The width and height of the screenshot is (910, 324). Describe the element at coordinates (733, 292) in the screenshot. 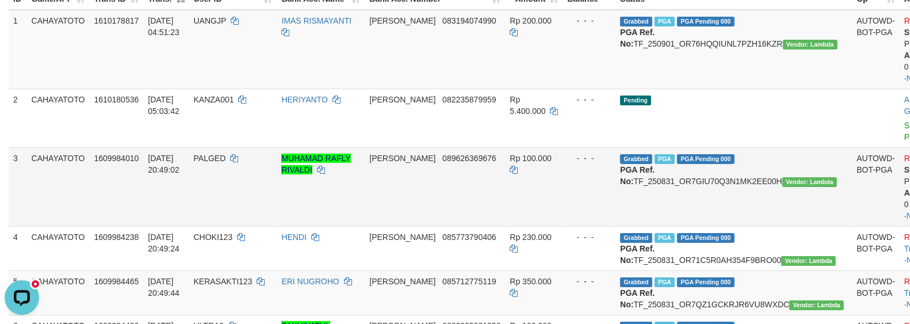

I see `td: TF_250831_OR7QZ1GCKRJR6VU8WXDC` at that location.